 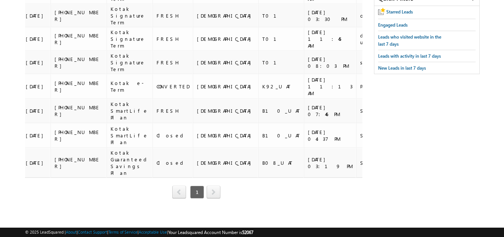 What do you see at coordinates (281, 86) in the screenshot?
I see `div: K92_UAT` at bounding box center [281, 86].